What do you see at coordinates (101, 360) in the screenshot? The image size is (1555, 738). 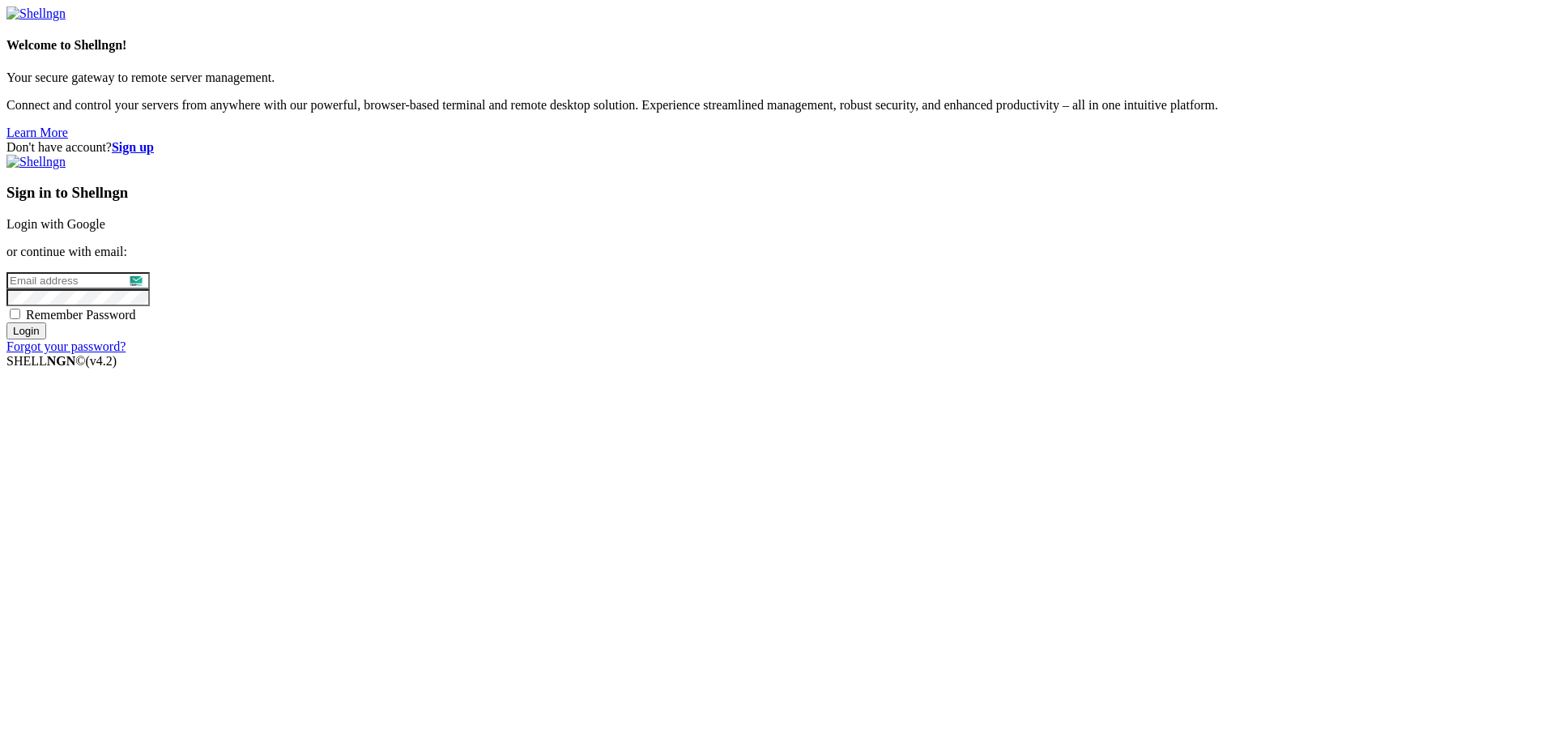 I see `span: 4.2.0` at bounding box center [101, 360].